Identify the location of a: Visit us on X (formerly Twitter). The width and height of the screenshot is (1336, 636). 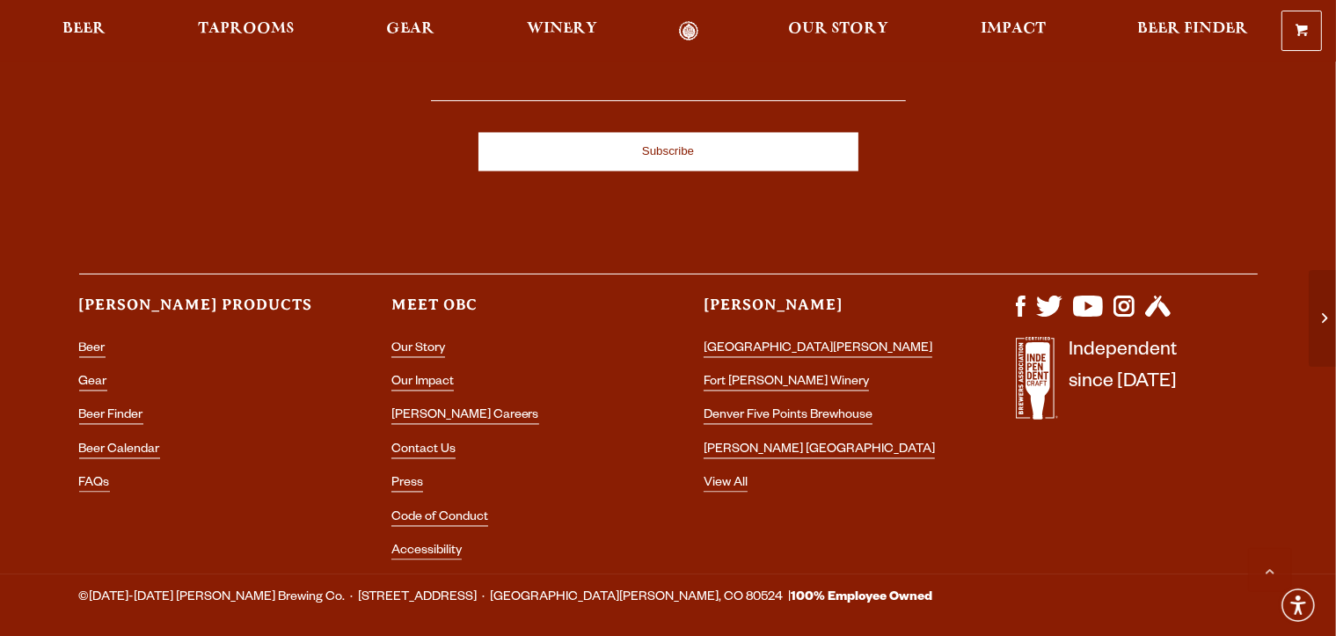
(1049, 315).